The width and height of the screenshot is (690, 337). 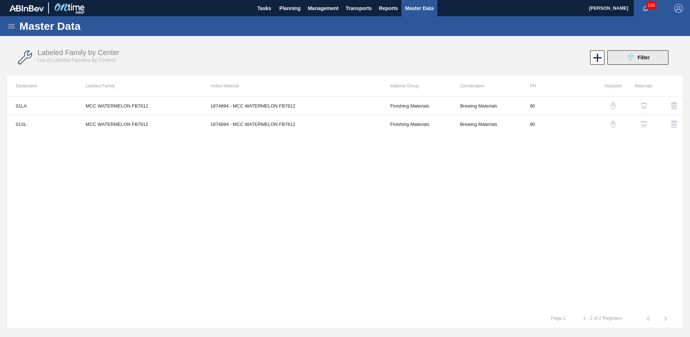 I want to click on th: Materials, so click(x=636, y=86).